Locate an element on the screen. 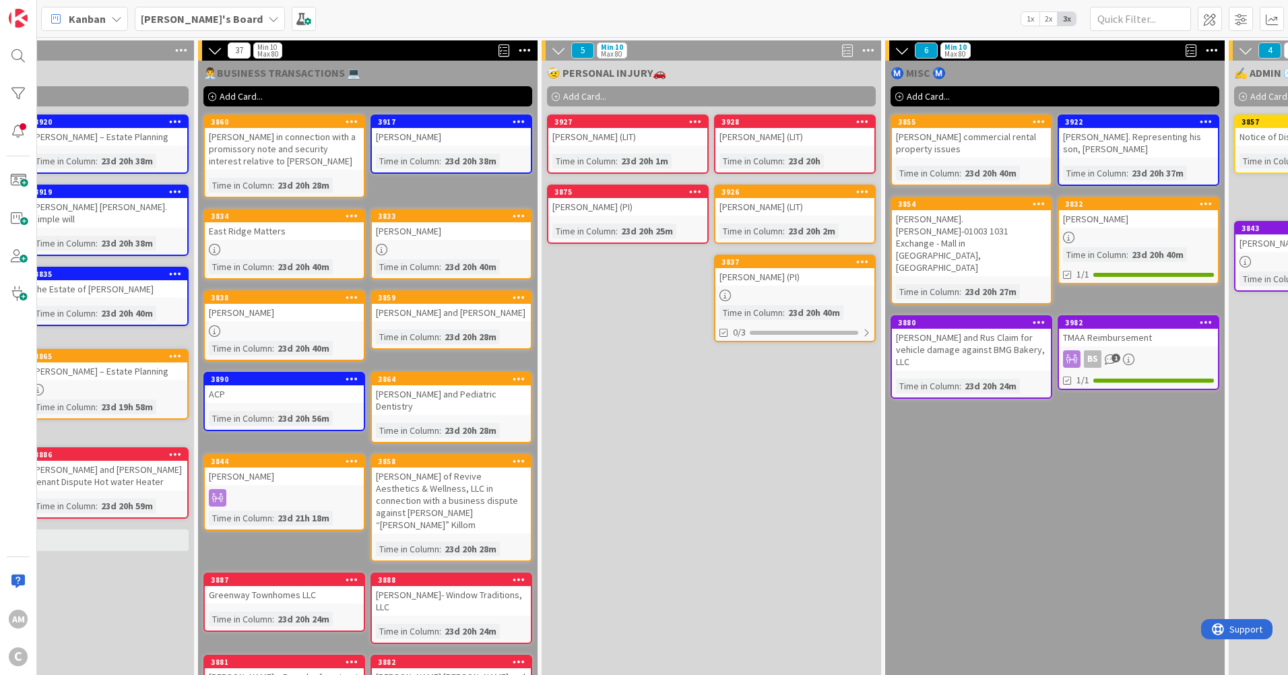 This screenshot has height=675, width=1288. div: 23d 21h 18m is located at coordinates (303, 518).